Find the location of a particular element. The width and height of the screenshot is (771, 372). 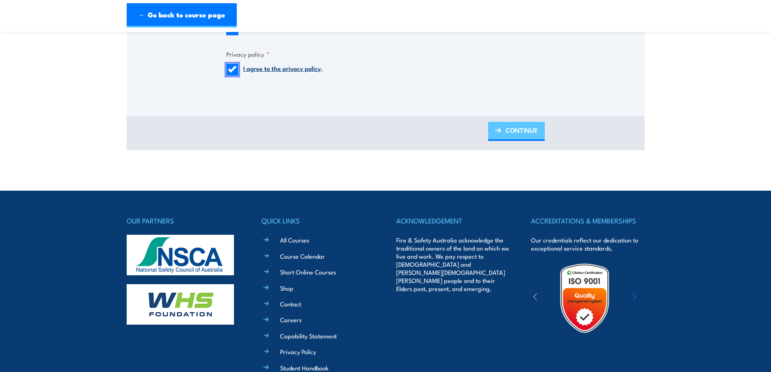

a: Careers is located at coordinates (291, 319).